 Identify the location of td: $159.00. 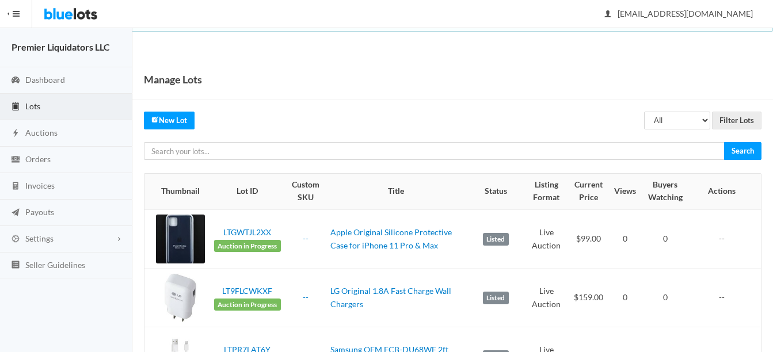
(588, 298).